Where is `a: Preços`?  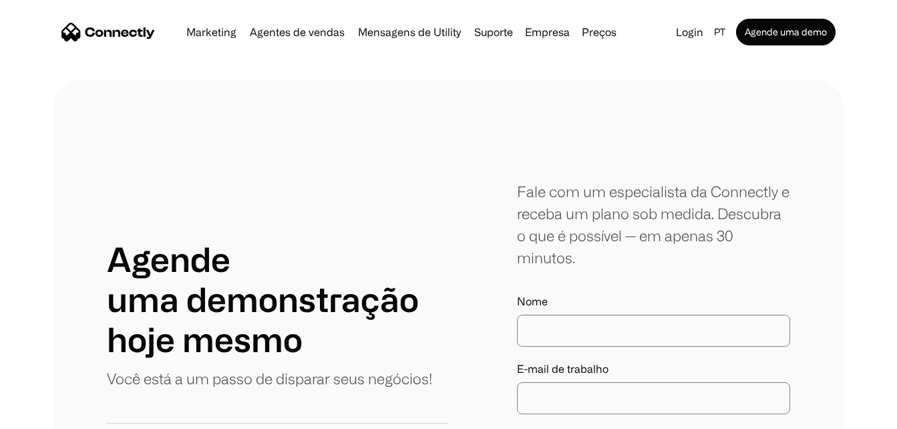 a: Preços is located at coordinates (599, 32).